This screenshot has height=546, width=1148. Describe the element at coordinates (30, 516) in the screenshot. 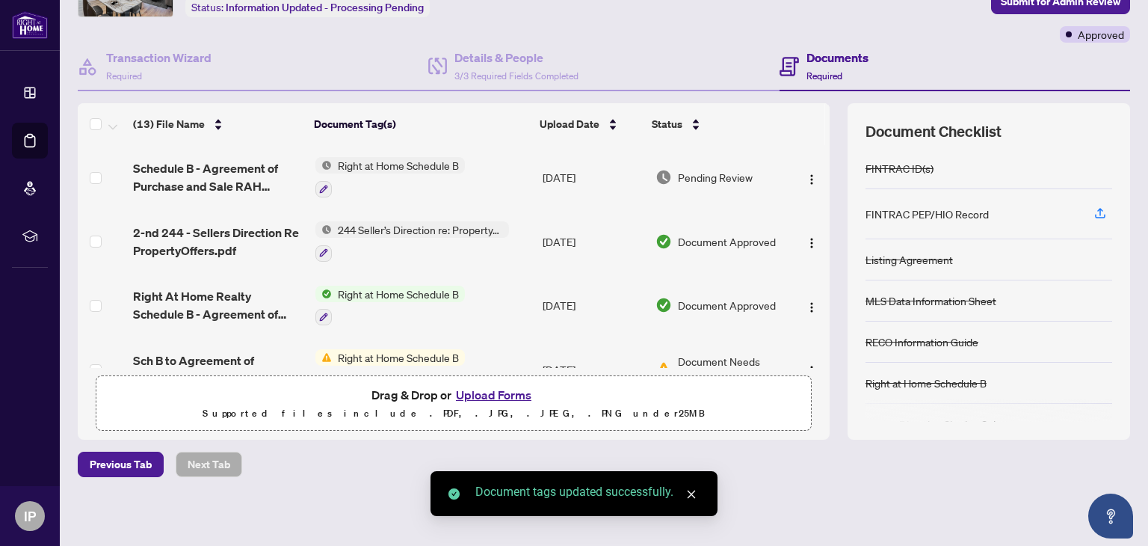

I see `span: IP` at that location.